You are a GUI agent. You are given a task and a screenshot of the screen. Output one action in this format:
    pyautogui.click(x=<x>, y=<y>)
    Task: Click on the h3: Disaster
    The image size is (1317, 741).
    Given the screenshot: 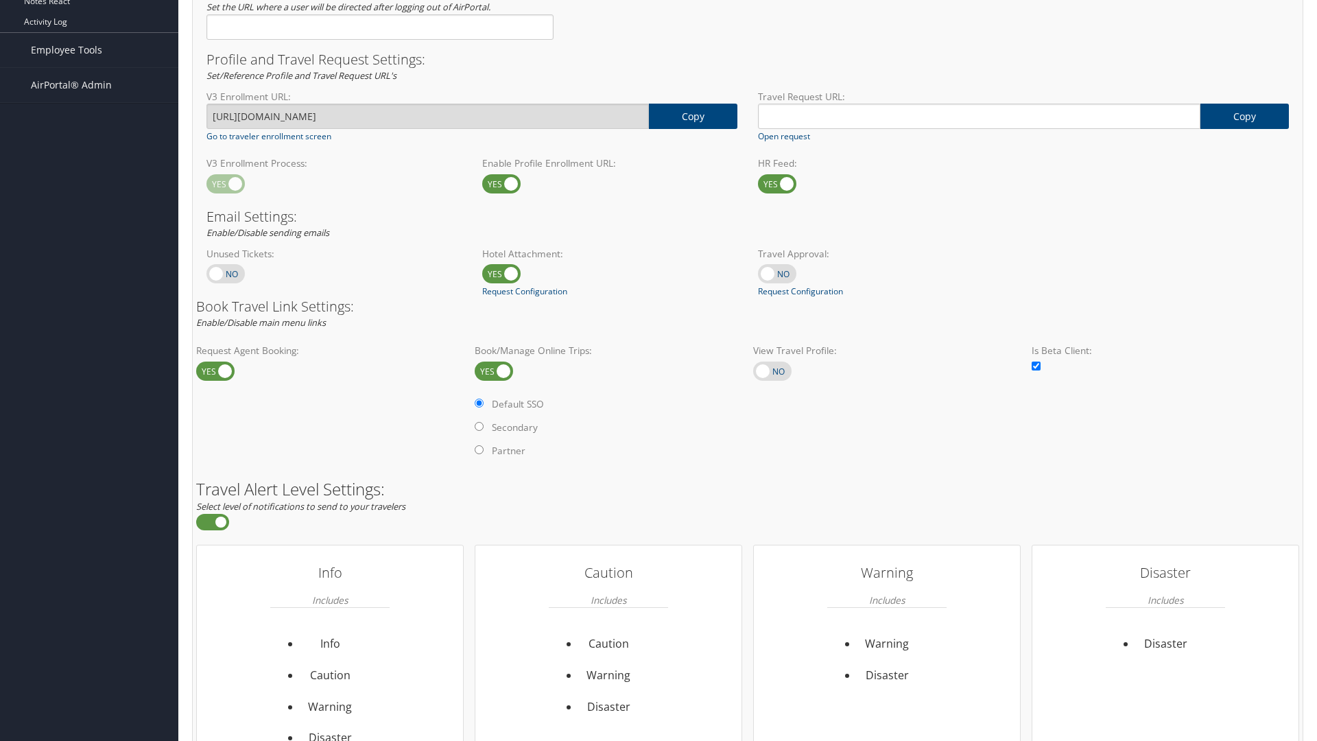 What is the action you would take?
    pyautogui.click(x=1165, y=573)
    